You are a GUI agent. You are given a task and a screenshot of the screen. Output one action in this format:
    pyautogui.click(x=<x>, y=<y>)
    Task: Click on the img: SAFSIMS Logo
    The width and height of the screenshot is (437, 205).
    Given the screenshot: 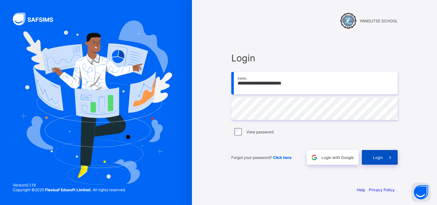 What is the action you would take?
    pyautogui.click(x=37, y=19)
    